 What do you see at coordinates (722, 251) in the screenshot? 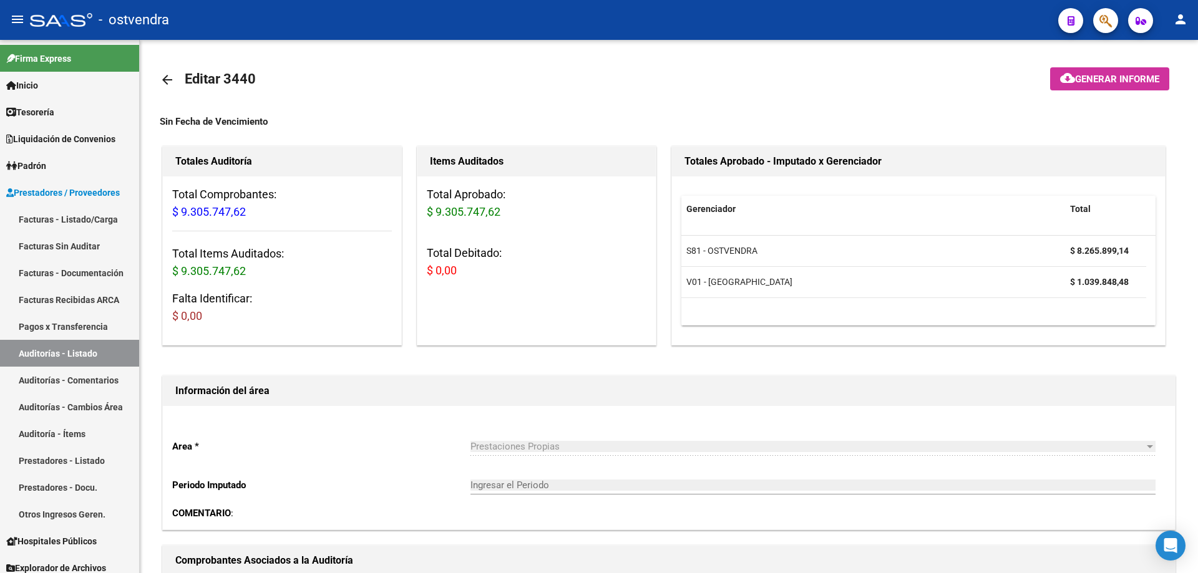
I see `span: S81 - OSTVENDRA` at bounding box center [722, 251].